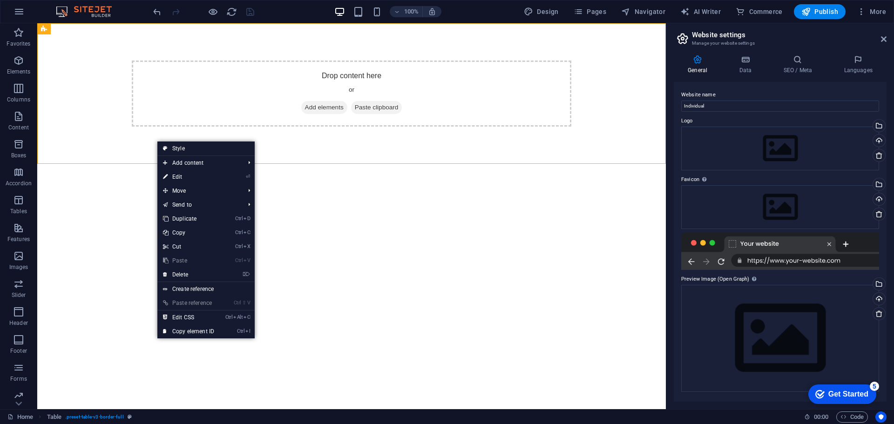 This screenshot has height=424, width=894. I want to click on button: Usercentrics, so click(881, 417).